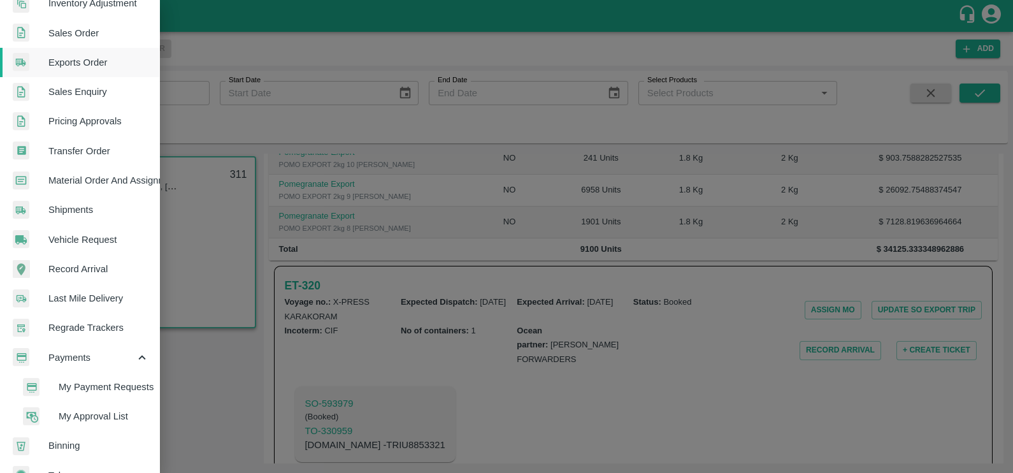 The height and width of the screenshot is (473, 1013). I want to click on img: approval, so click(31, 416).